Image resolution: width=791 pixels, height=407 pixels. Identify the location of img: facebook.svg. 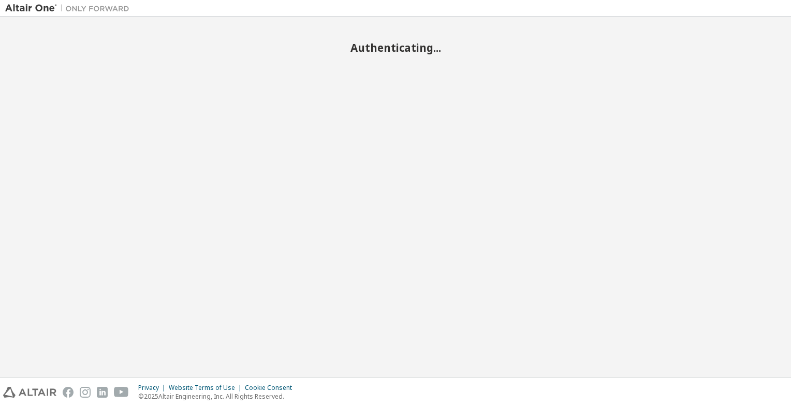
(68, 392).